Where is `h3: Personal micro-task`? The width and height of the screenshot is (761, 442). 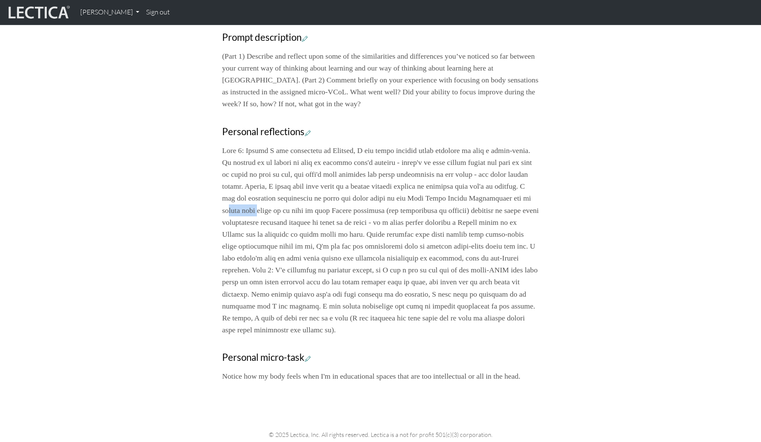 h3: Personal micro-task is located at coordinates (380, 357).